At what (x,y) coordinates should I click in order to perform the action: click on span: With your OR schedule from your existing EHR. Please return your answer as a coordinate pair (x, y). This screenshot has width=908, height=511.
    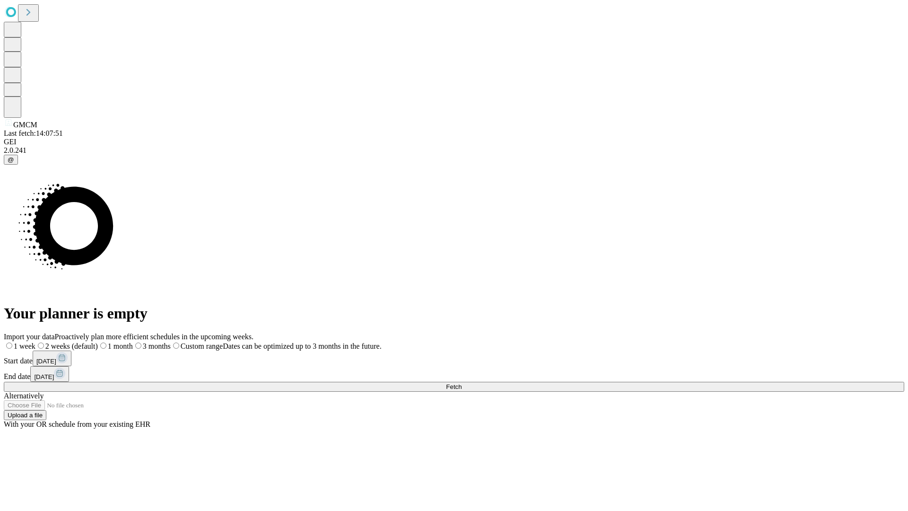
    Looking at the image, I should click on (77, 424).